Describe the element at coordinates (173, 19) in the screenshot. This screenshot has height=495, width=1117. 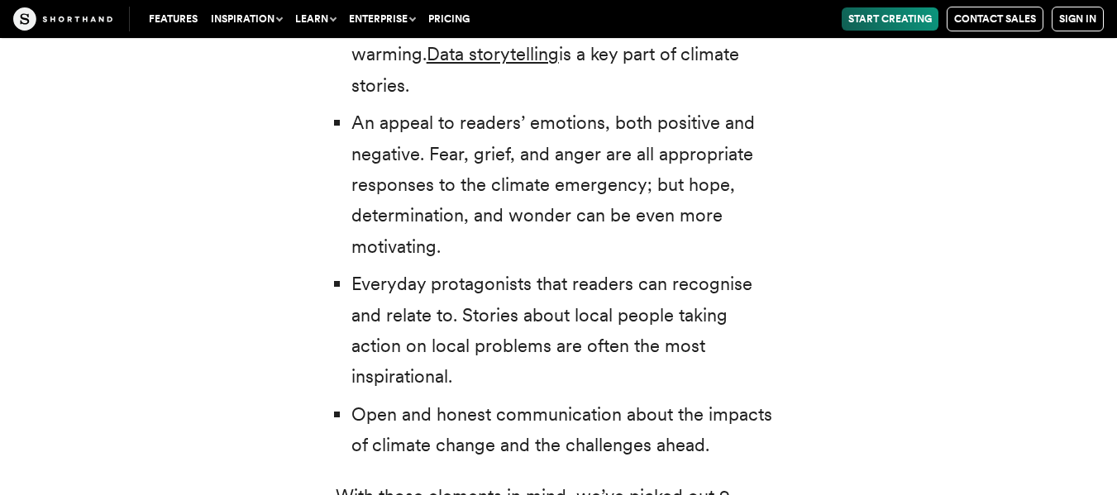
I see `a: Features` at that location.